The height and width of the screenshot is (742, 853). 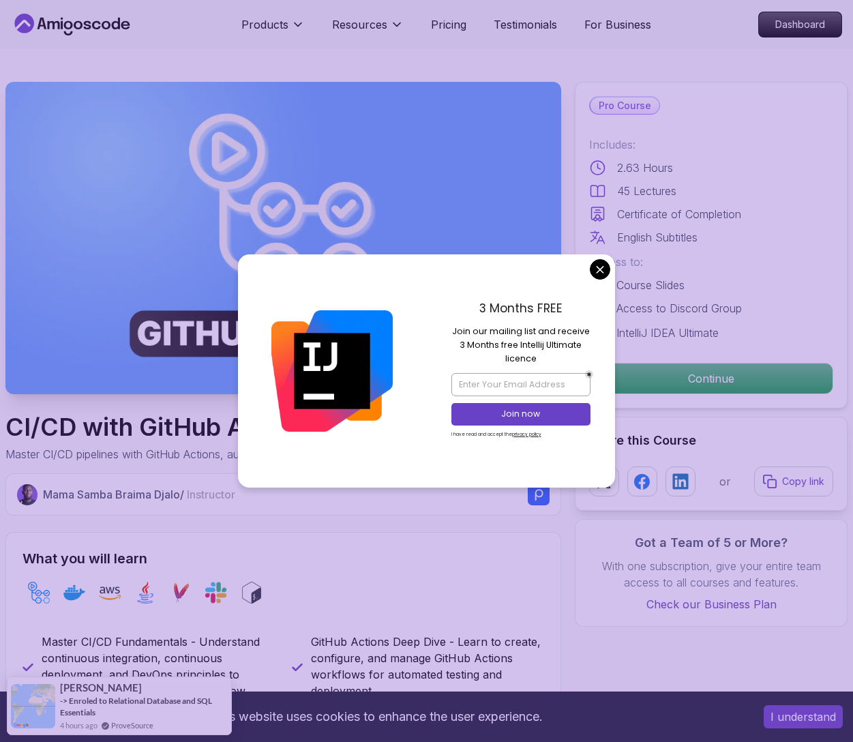 What do you see at coordinates (525, 25) in the screenshot?
I see `a: Testimonials` at bounding box center [525, 25].